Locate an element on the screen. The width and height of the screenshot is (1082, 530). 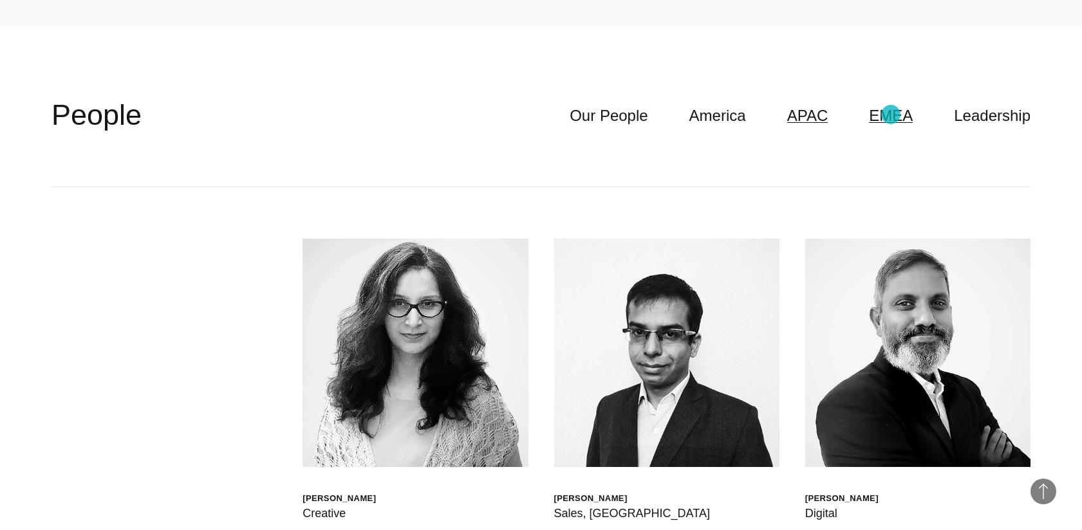
div: Digital is located at coordinates (842, 514).